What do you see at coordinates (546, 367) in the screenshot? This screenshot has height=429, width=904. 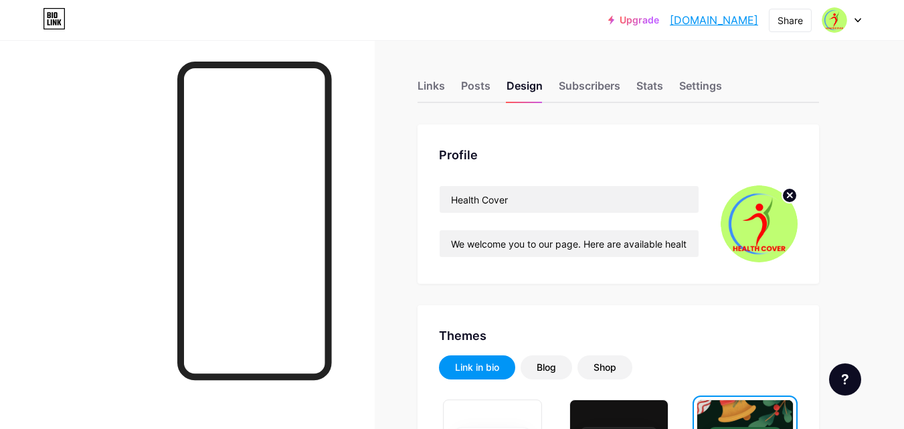 I see `div: Blog` at bounding box center [546, 367].